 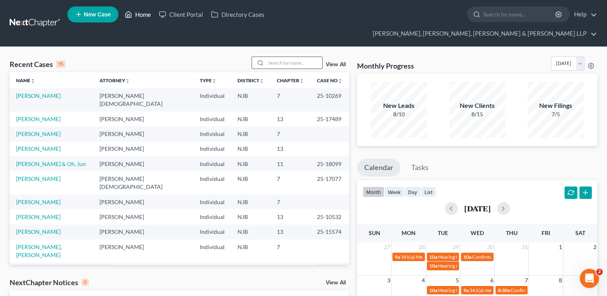 I want to click on span: New Case, so click(x=97, y=14).